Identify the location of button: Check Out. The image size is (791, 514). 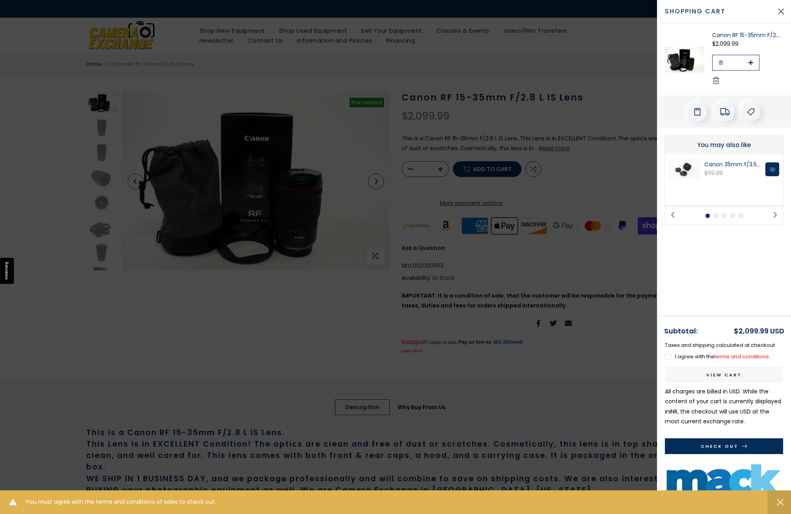
(724, 446).